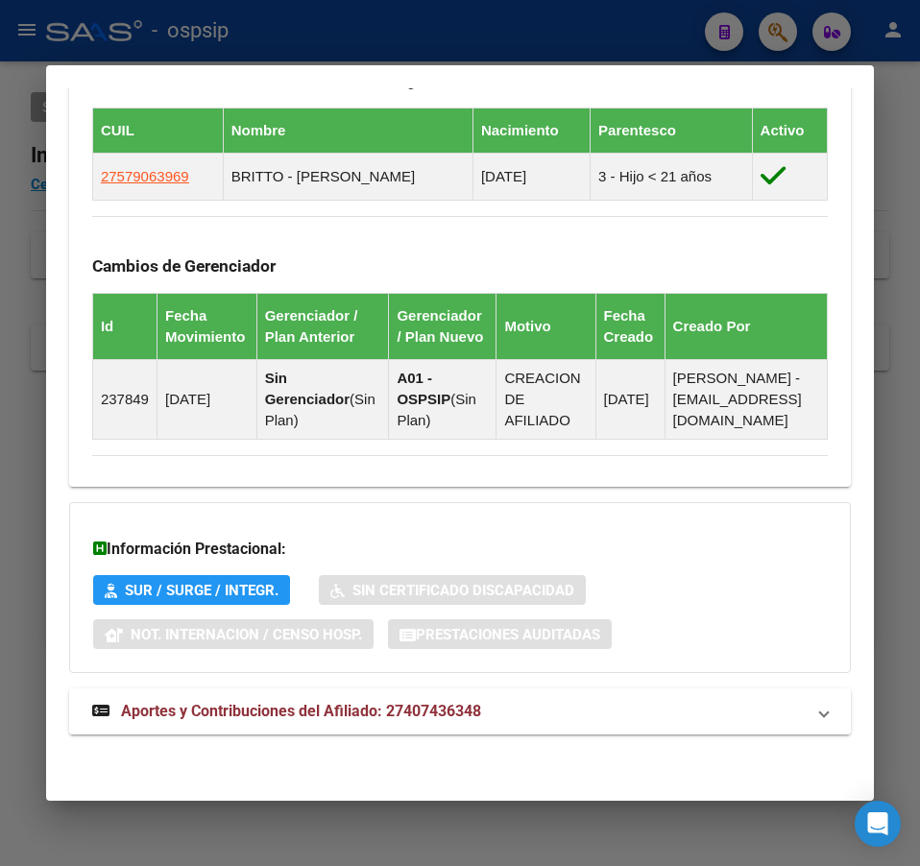 This screenshot has height=866, width=920. Describe the element at coordinates (499, 633) in the screenshot. I see `button: Prestaciones Auditadas` at that location.